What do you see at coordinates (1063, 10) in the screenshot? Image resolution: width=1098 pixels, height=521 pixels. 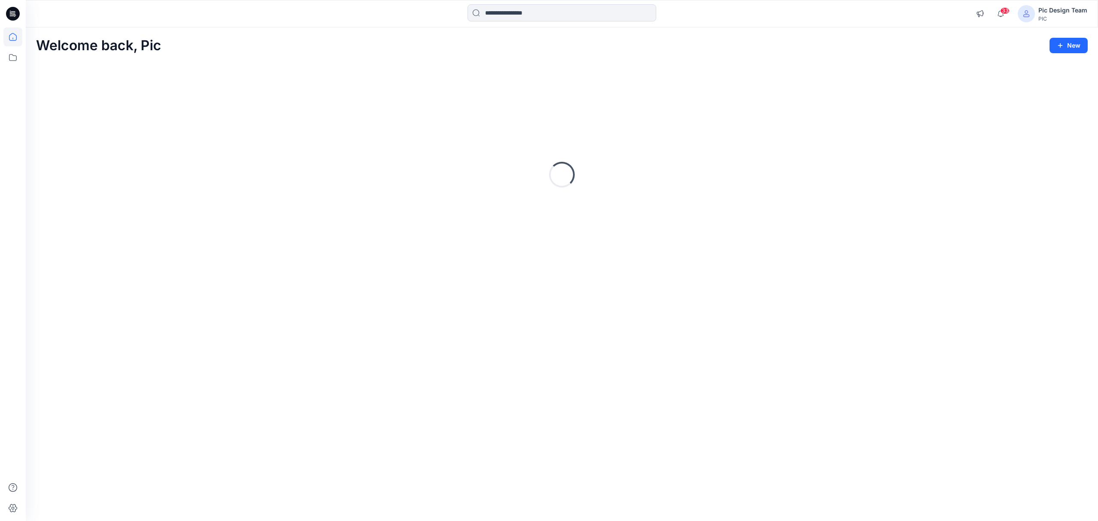 I see `div: Pic Design Team` at bounding box center [1063, 10].